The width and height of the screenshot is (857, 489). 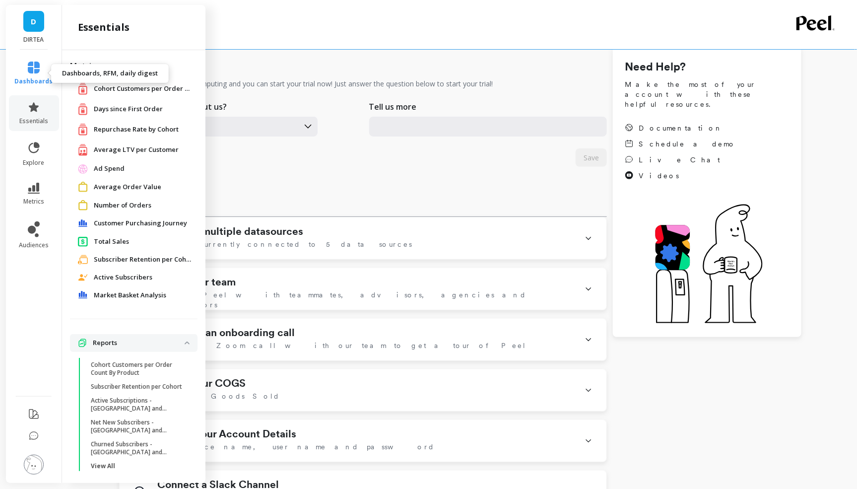 I want to click on span: dashboards, so click(x=34, y=81).